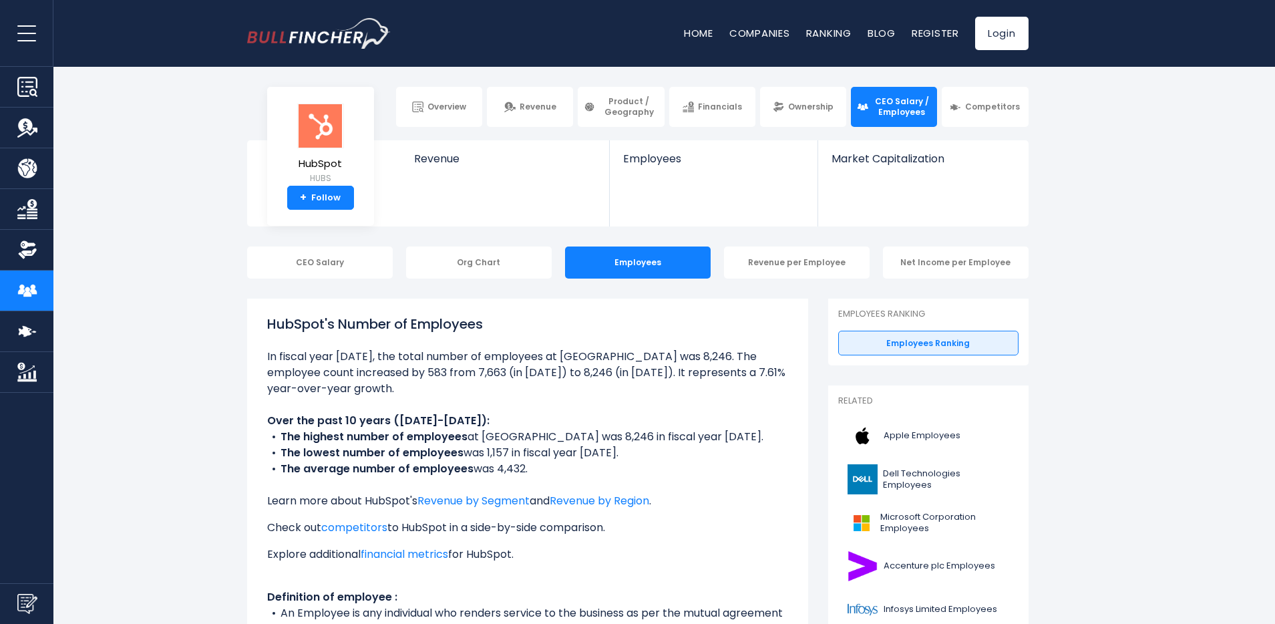 The width and height of the screenshot is (1275, 624). What do you see at coordinates (699, 33) in the screenshot?
I see `a: Home` at bounding box center [699, 33].